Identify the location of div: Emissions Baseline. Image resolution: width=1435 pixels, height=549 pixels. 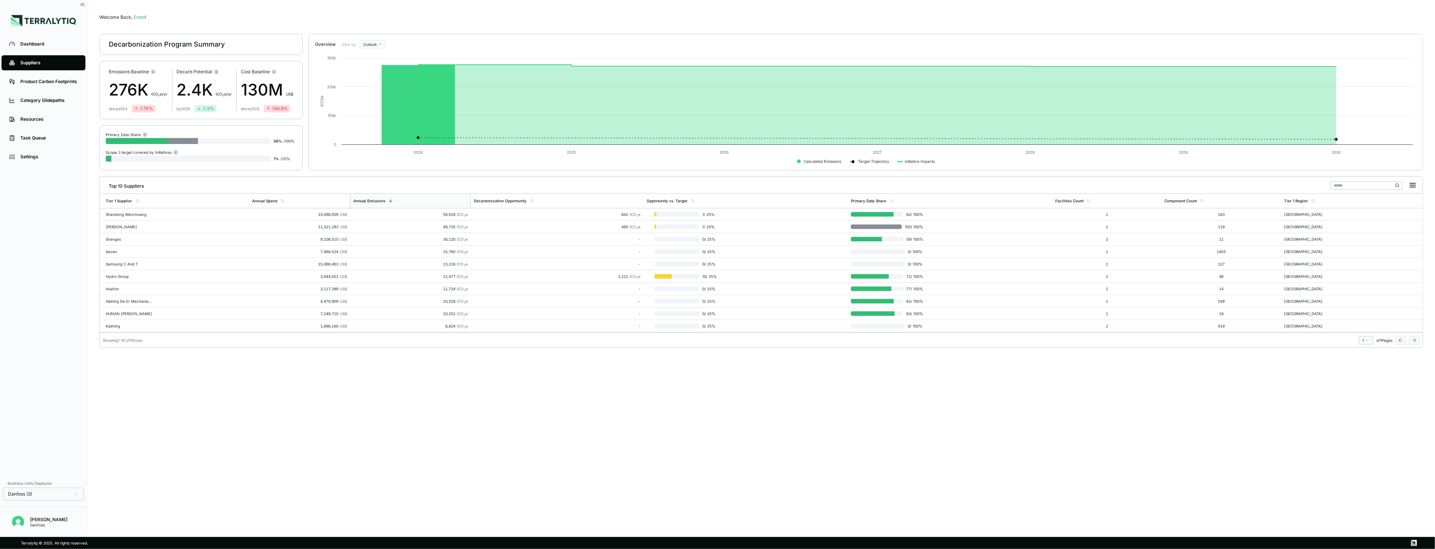
(138, 72).